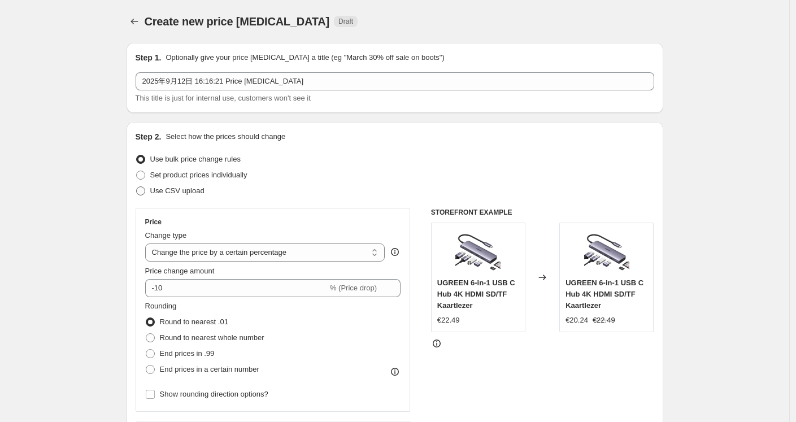 This screenshot has height=422, width=796. I want to click on span: Set product prices individually, so click(199, 175).